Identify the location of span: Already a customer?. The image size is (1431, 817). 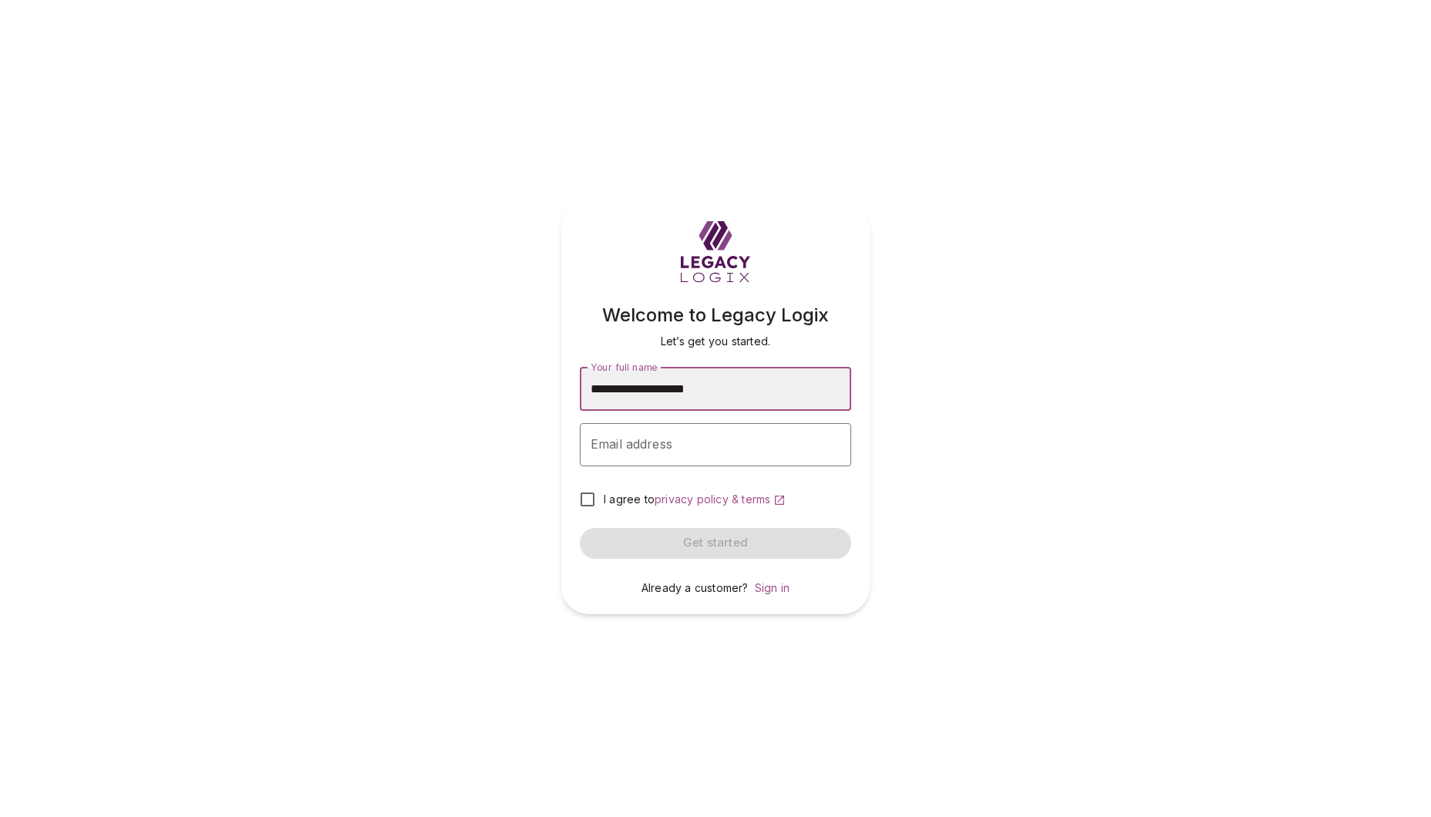
(695, 588).